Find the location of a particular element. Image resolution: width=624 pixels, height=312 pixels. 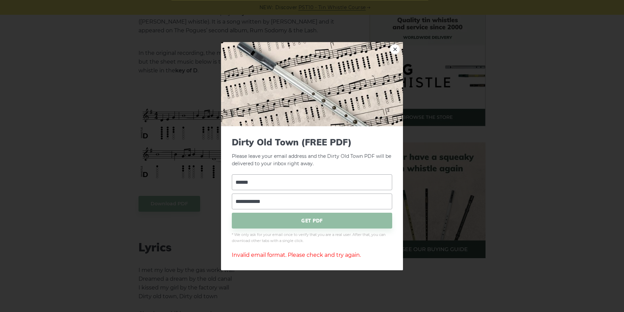

span: * We only ask for your email once to verify that you are a real user. After that, you can downloa... is located at coordinates (312, 238).